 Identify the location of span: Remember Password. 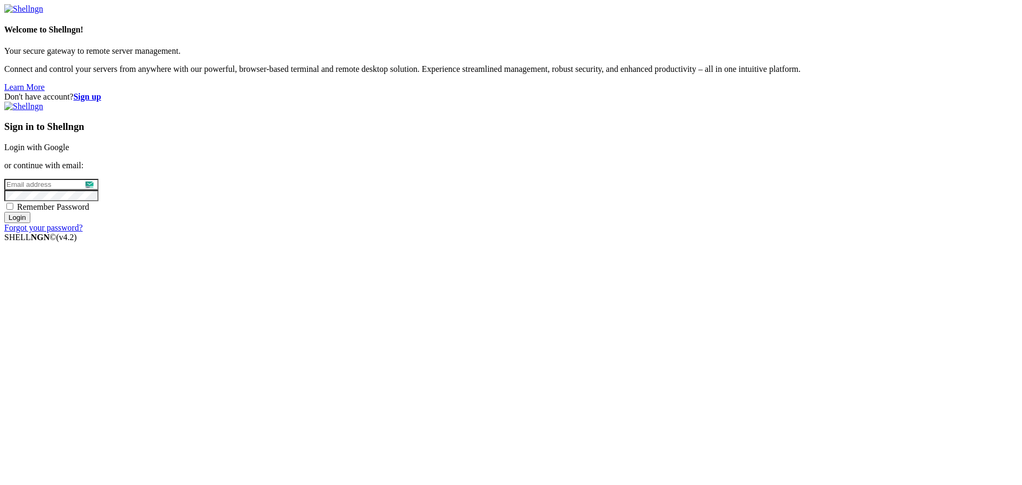
(53, 207).